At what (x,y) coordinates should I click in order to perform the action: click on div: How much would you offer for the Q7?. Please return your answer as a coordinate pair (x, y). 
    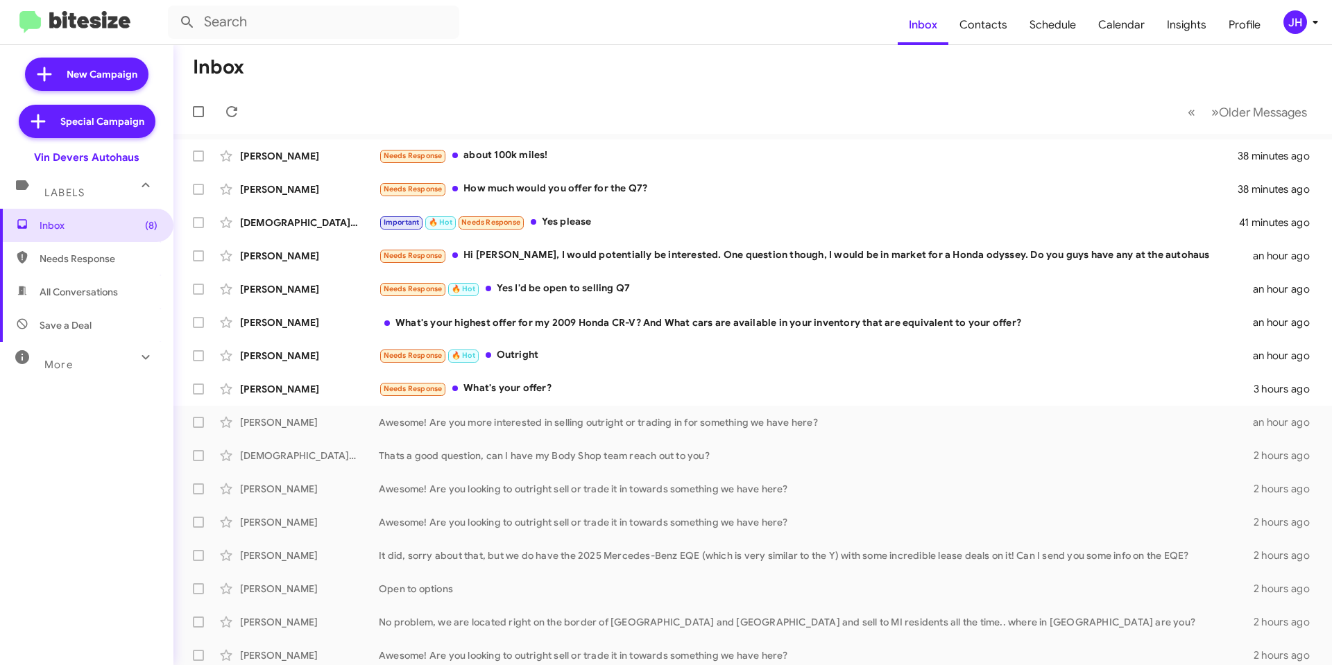
    Looking at the image, I should click on (808, 189).